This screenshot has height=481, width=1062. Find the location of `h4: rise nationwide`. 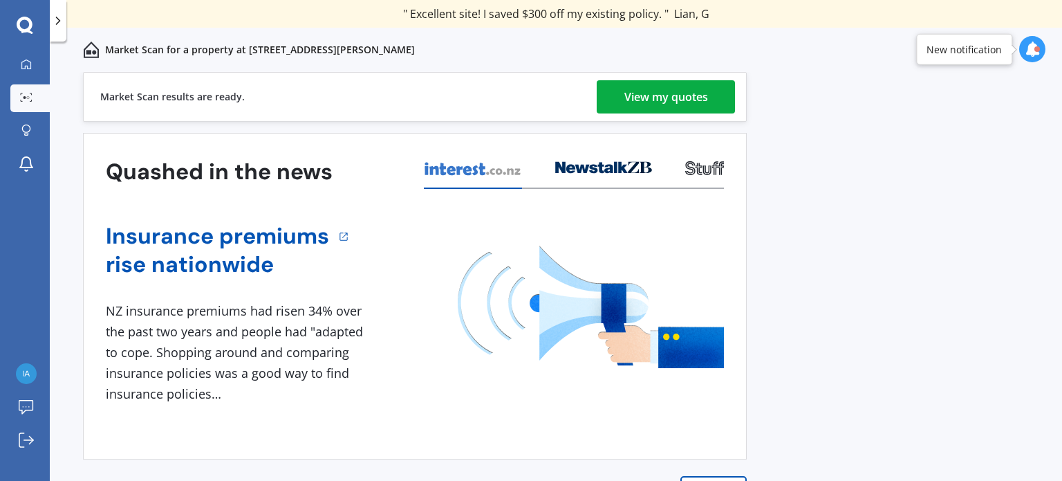

h4: rise nationwide is located at coordinates (217, 264).